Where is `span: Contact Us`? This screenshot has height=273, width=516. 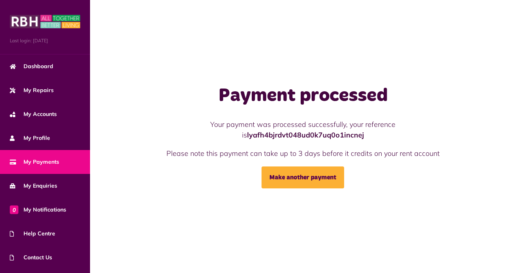
span: Contact Us is located at coordinates (31, 257).